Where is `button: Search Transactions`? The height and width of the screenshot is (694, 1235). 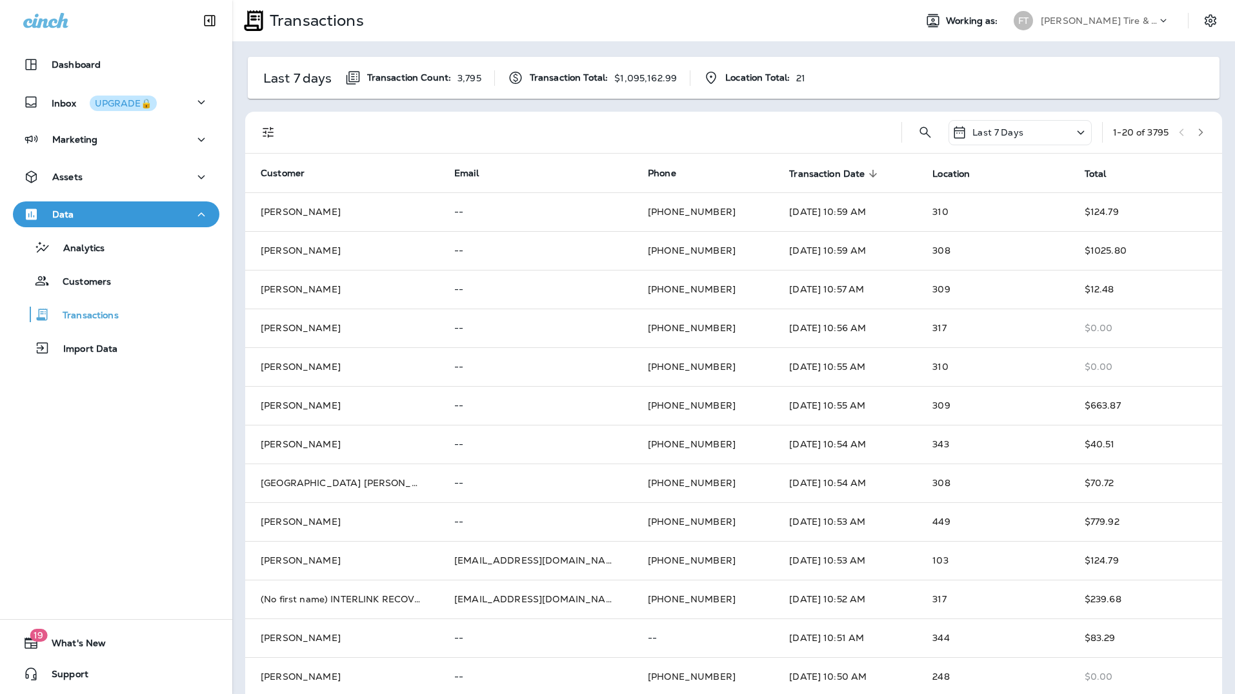
button: Search Transactions is located at coordinates (925, 132).